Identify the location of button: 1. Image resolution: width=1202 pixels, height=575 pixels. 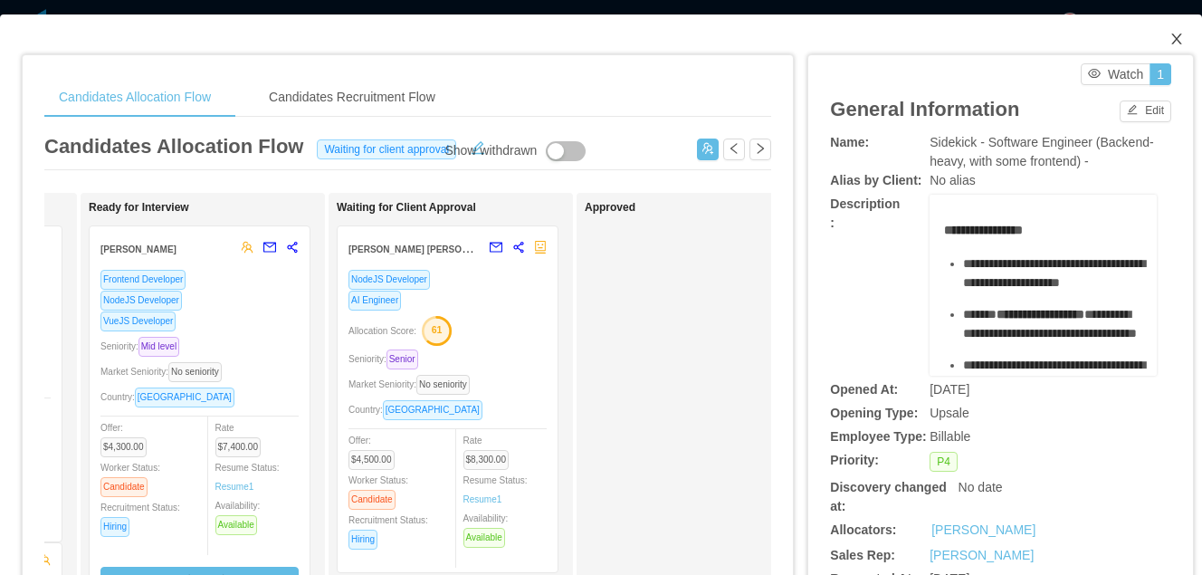
(1161, 74).